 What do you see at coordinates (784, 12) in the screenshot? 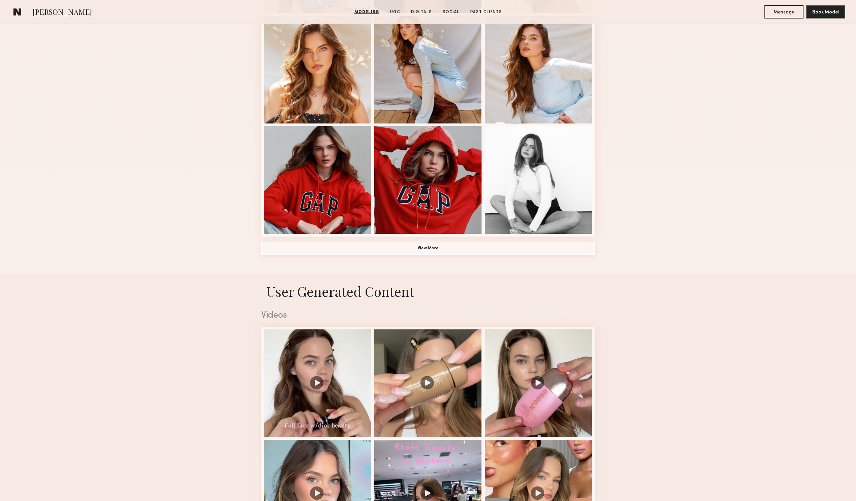
I see `button: Message` at bounding box center [784, 12].